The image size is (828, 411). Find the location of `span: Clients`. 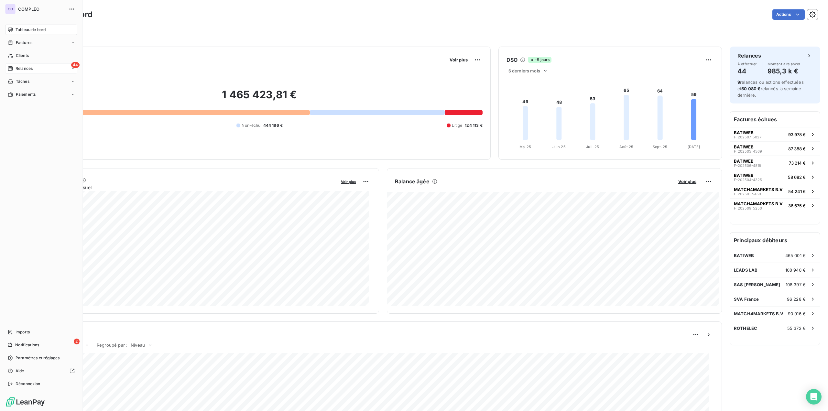

span: Clients is located at coordinates (22, 56).